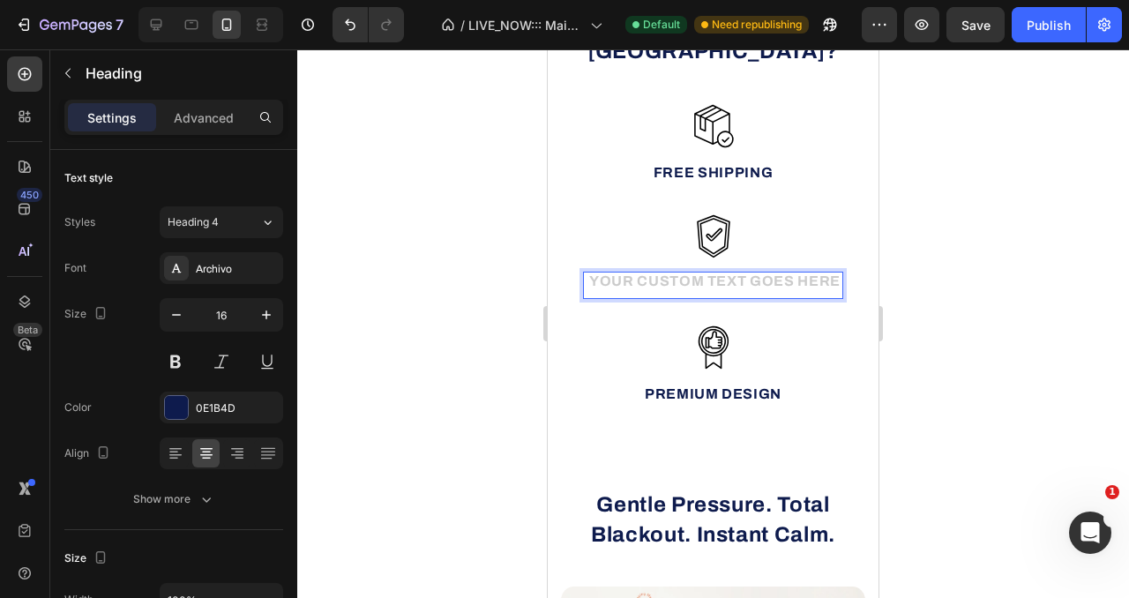 The width and height of the screenshot is (1129, 598). What do you see at coordinates (757, 25) in the screenshot?
I see `span: Need republishing` at bounding box center [757, 25].